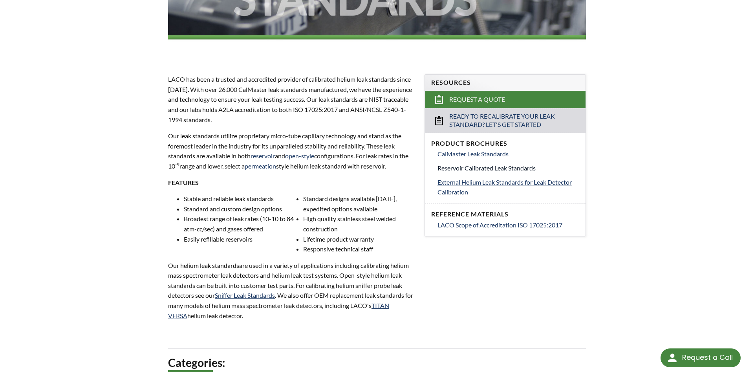  I want to click on a: CalMaster Leak Standards, so click(508, 154).